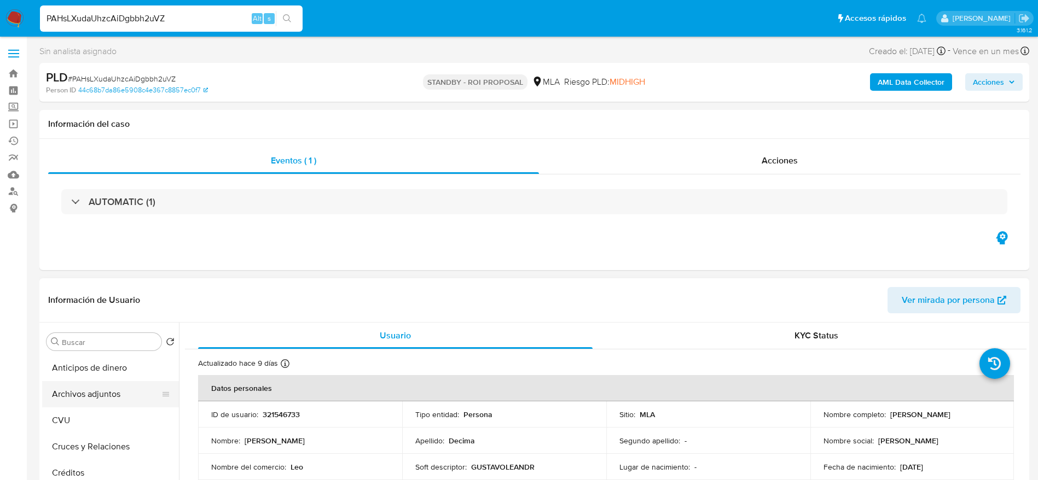  Describe the element at coordinates (849, 441) in the screenshot. I see `p: Nombre social :` at that location.